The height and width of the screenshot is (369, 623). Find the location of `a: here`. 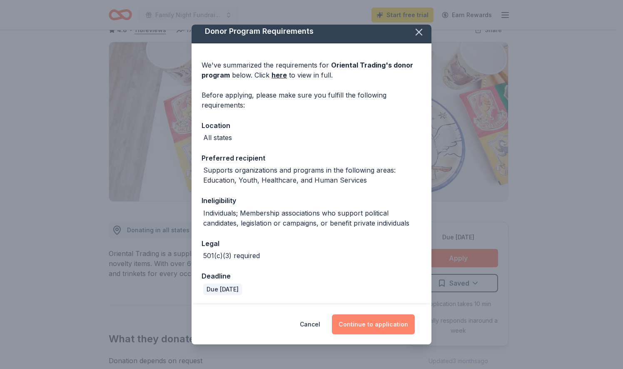

a: here is located at coordinates (279, 75).